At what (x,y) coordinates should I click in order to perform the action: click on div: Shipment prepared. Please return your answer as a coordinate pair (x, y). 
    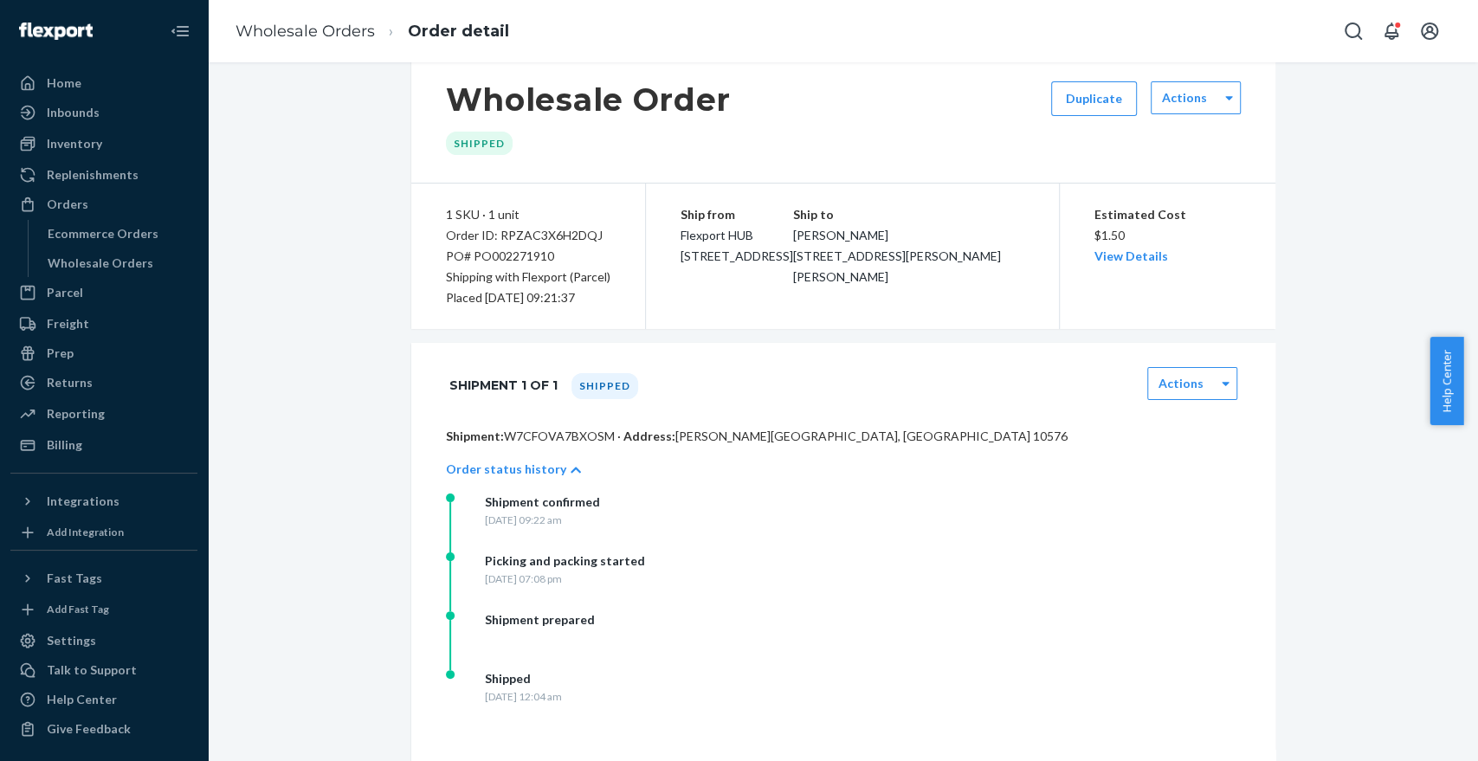
    Looking at the image, I should click on (539, 620).